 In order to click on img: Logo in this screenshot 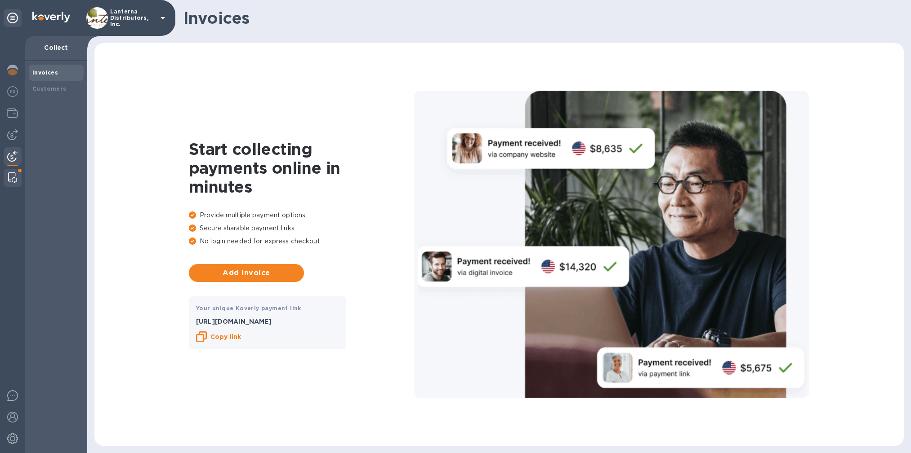, I will do `click(51, 17)`.